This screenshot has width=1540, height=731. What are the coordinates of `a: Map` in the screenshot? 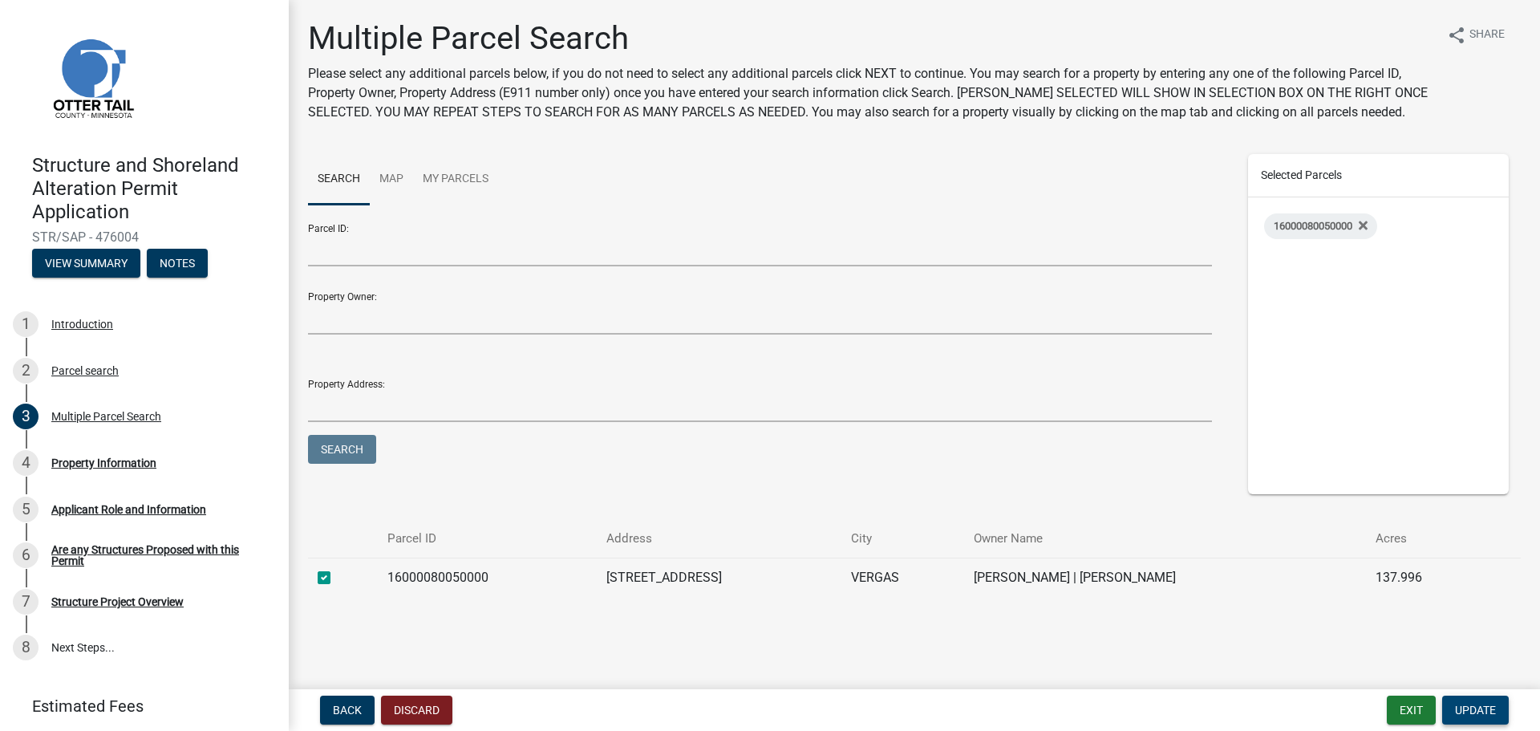 It's located at (391, 180).